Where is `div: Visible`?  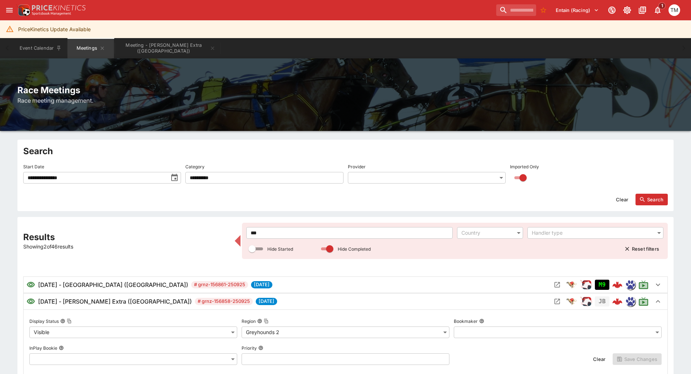 div: Visible is located at coordinates (133, 332).